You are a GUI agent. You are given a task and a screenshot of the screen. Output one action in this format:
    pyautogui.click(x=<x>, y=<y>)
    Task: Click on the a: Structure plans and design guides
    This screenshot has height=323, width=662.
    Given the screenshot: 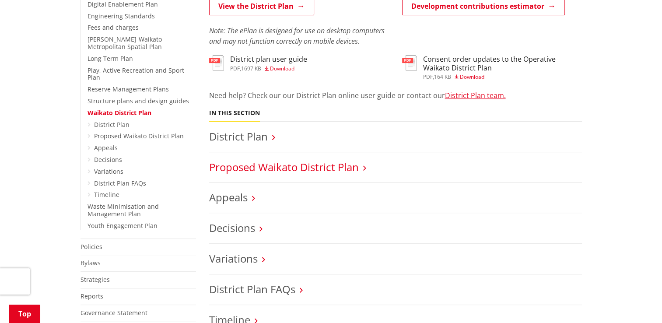 What is the action you would take?
    pyautogui.click(x=138, y=101)
    